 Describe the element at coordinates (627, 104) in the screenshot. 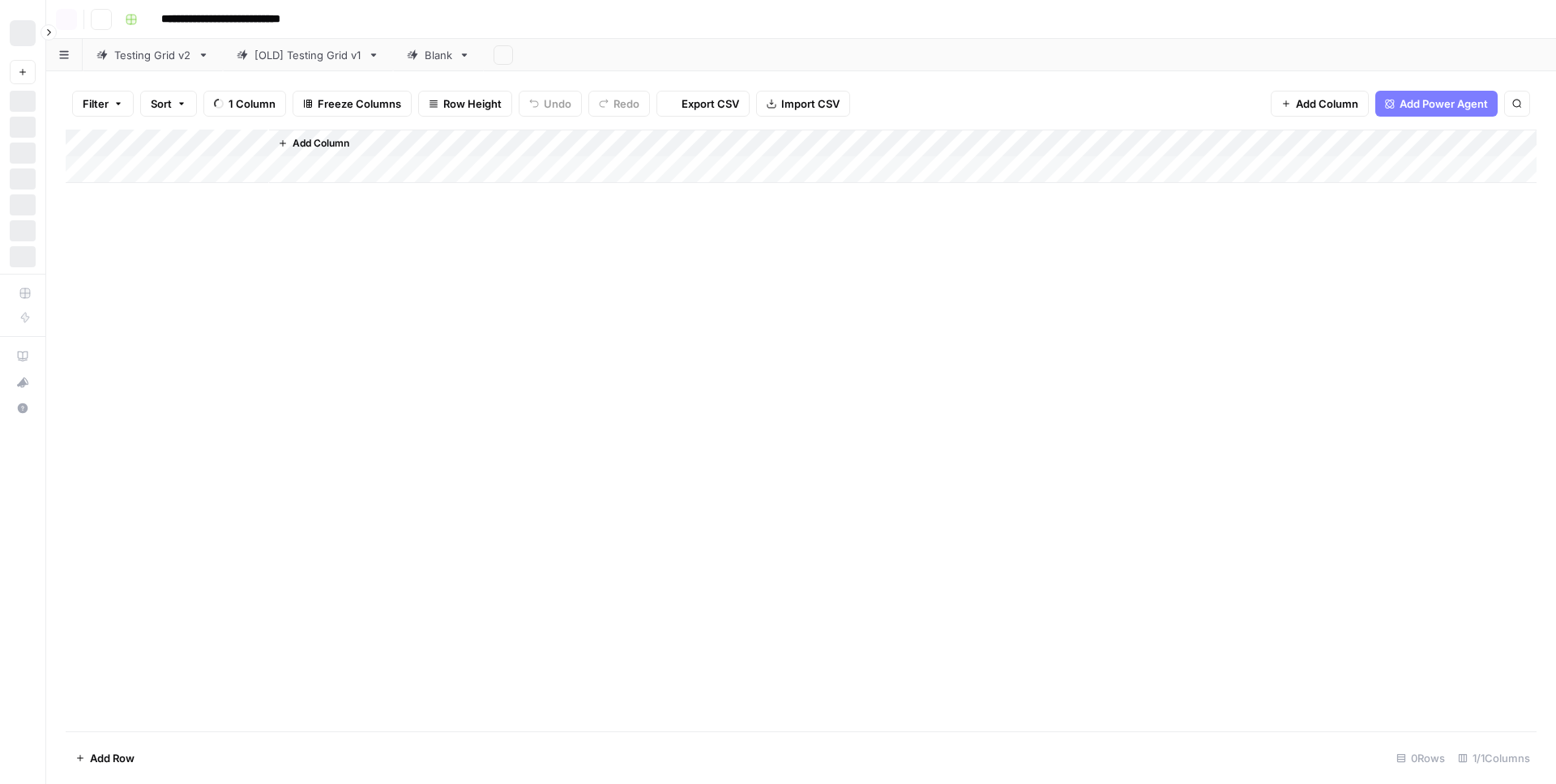

I see `span: Redo` at that location.